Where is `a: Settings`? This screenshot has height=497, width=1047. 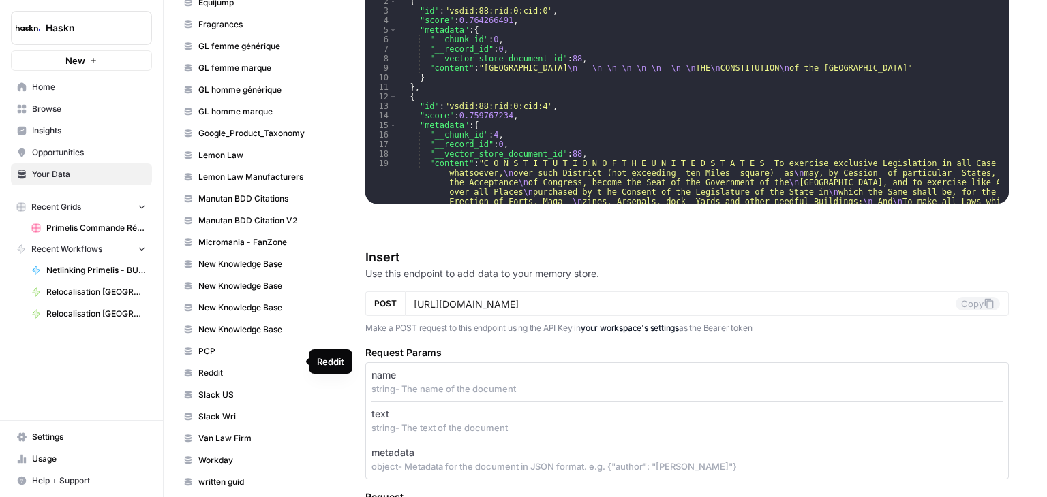 a: Settings is located at coordinates (81, 438).